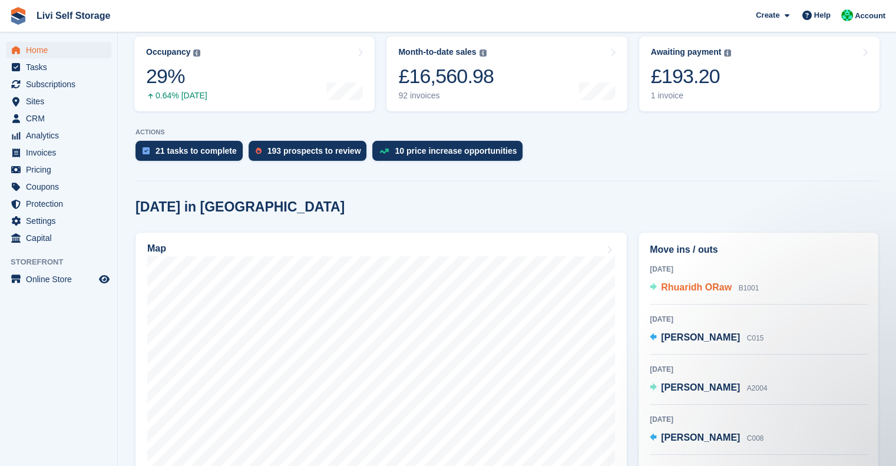 The height and width of the screenshot is (466, 896). I want to click on a: 10 price increase opportunities, so click(450, 154).